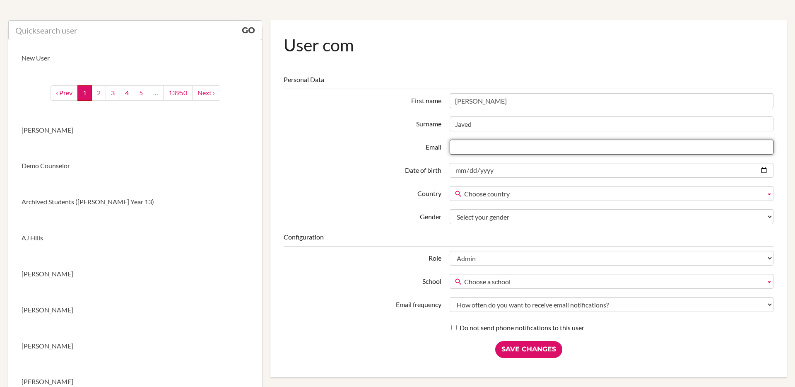 The image size is (795, 387). I want to click on label: Surname, so click(362, 123).